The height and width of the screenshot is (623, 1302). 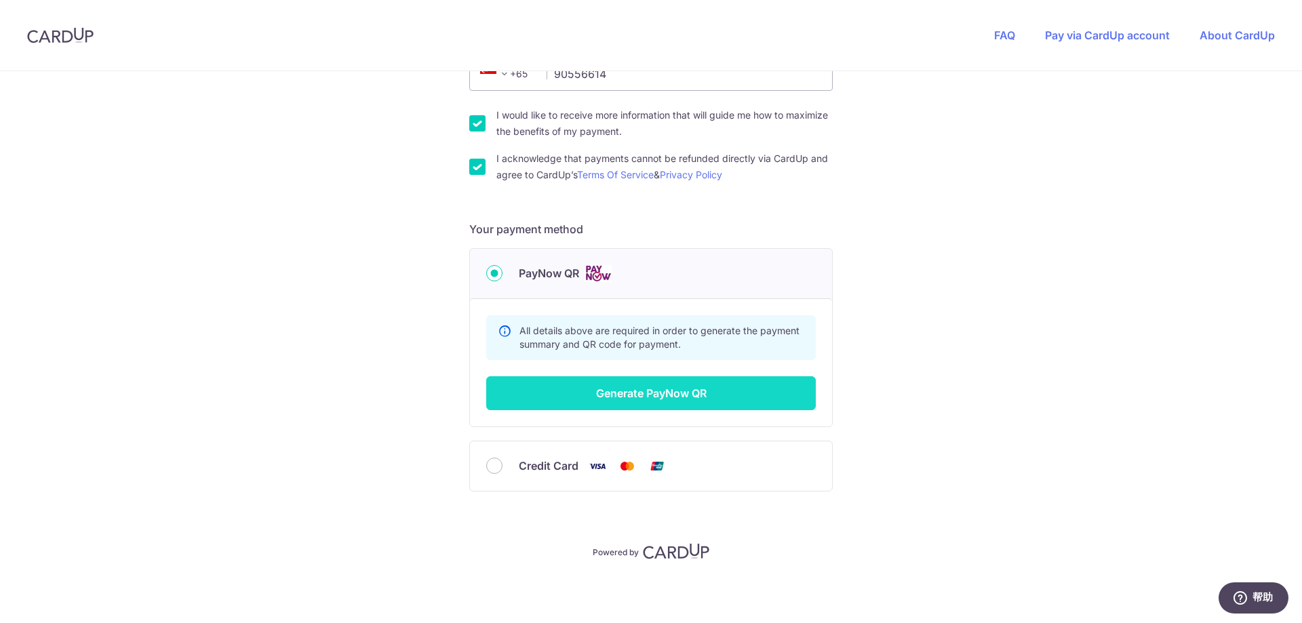 I want to click on div: Credit Card Visa Mastercard Union Pay, so click(x=651, y=466).